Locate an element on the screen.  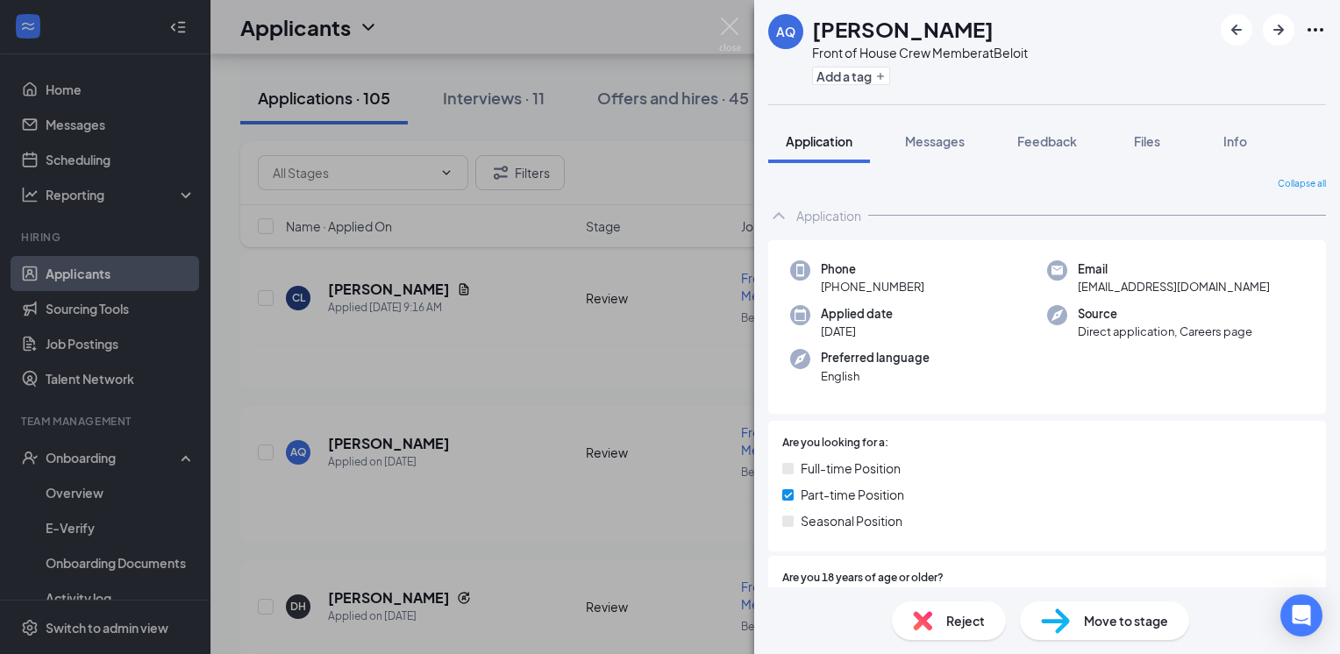
span: Source is located at coordinates (1164, 314).